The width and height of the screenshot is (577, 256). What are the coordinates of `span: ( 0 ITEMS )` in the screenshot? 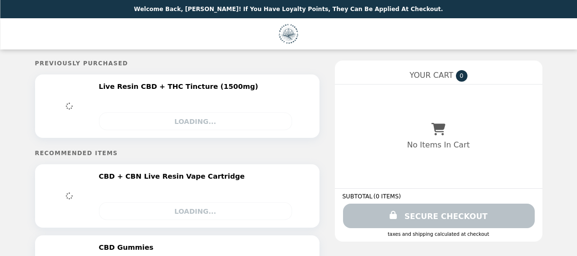 It's located at (387, 196).